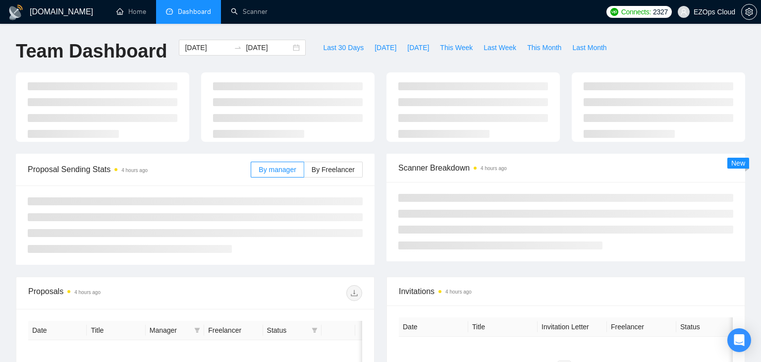  What do you see at coordinates (711, 327) in the screenshot?
I see `th: Status` at bounding box center [711, 327].